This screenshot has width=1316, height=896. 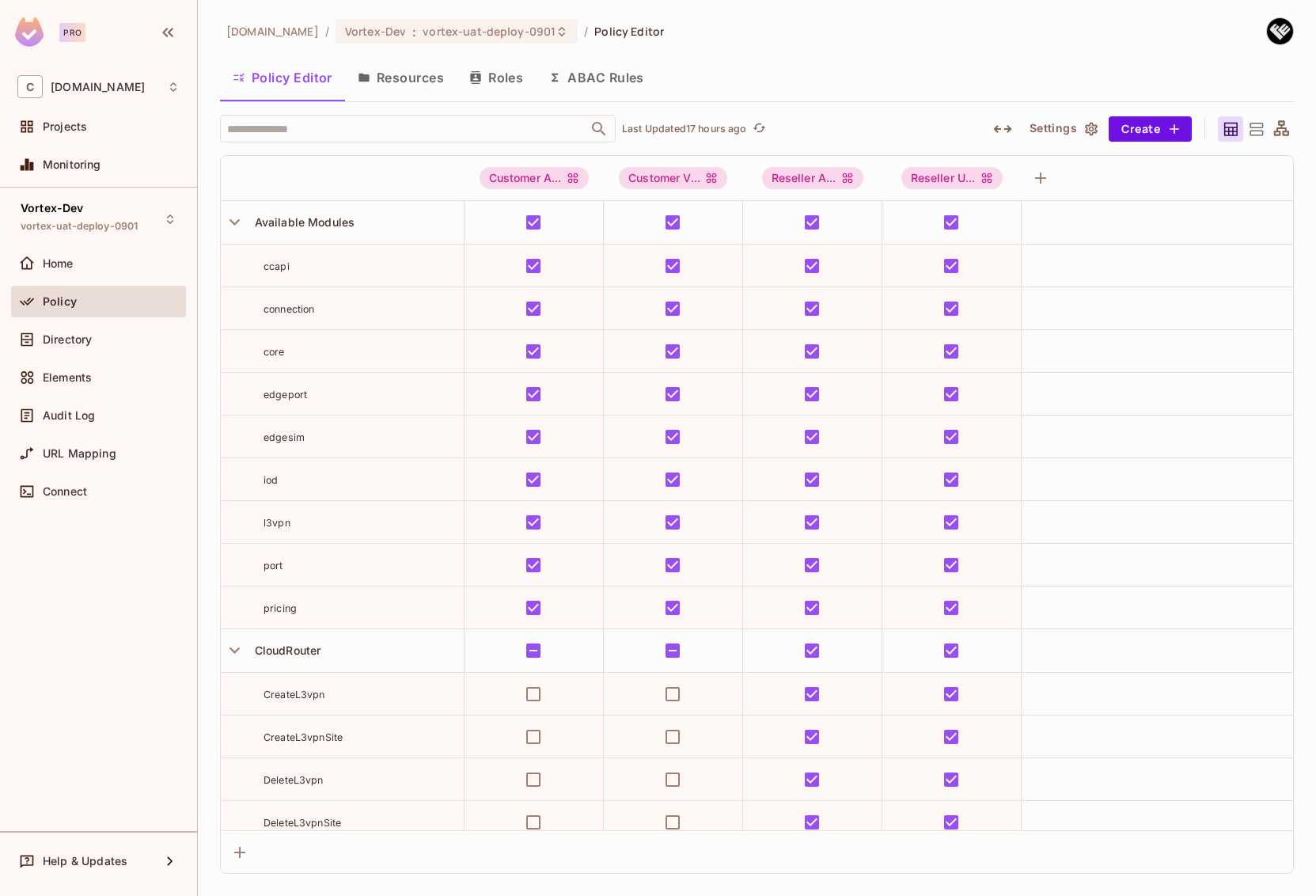 I want to click on img: Qianwen Li, so click(x=1280, y=31).